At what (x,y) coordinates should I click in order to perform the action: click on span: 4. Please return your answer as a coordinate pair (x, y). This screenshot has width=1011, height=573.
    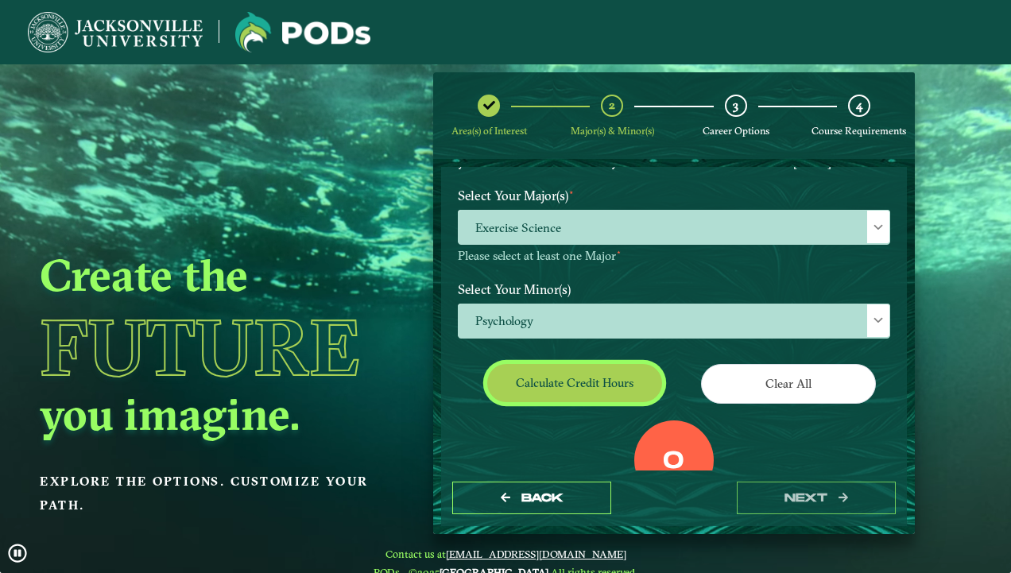
    Looking at the image, I should click on (859, 105).